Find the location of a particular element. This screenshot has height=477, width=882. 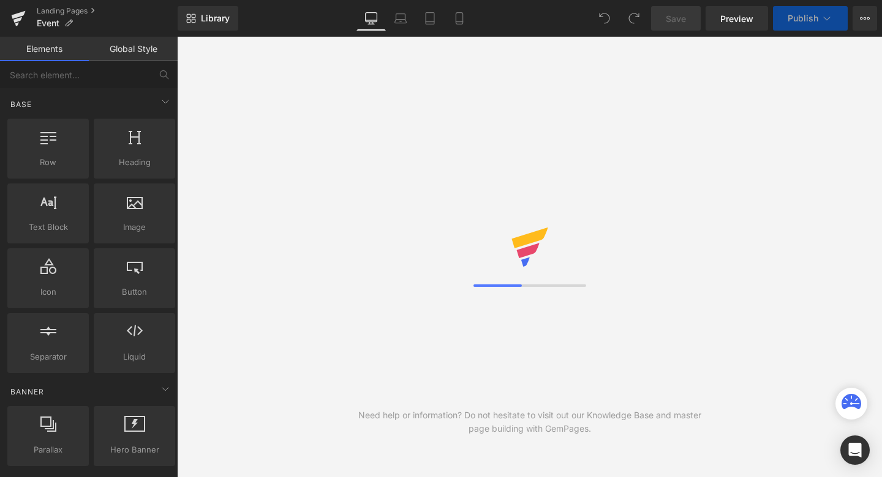

span: Banner is located at coordinates (27, 392).